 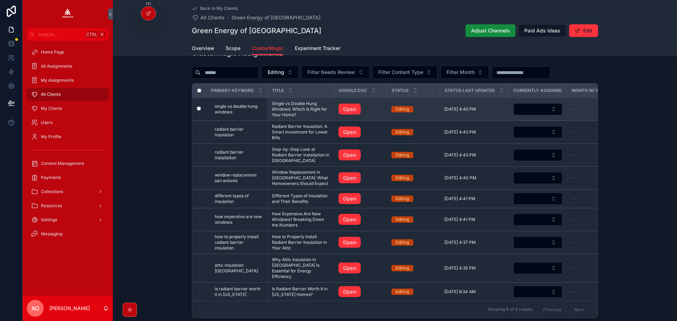 What do you see at coordinates (239, 242) in the screenshot?
I see `a: how to properly install radiant barrier insulation` at bounding box center [239, 242].